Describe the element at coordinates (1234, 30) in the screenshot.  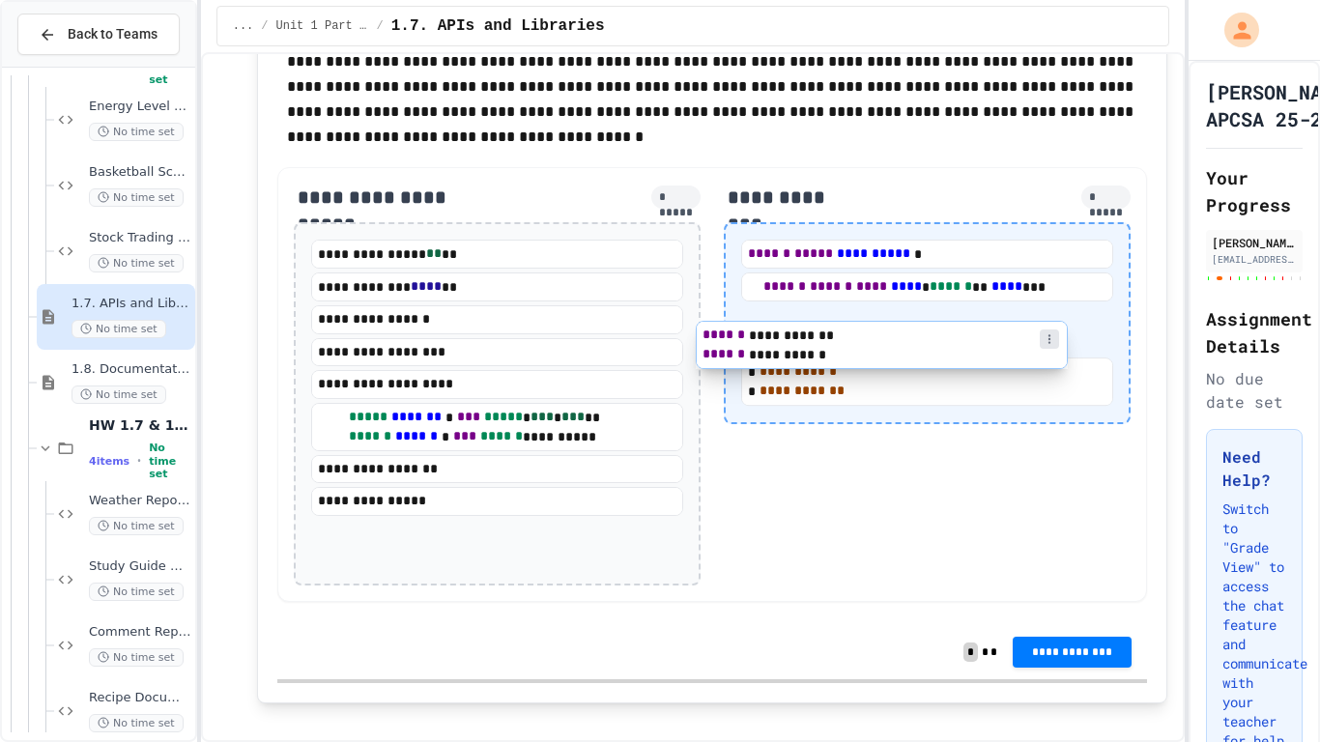
I see `div: My Account` at that location.